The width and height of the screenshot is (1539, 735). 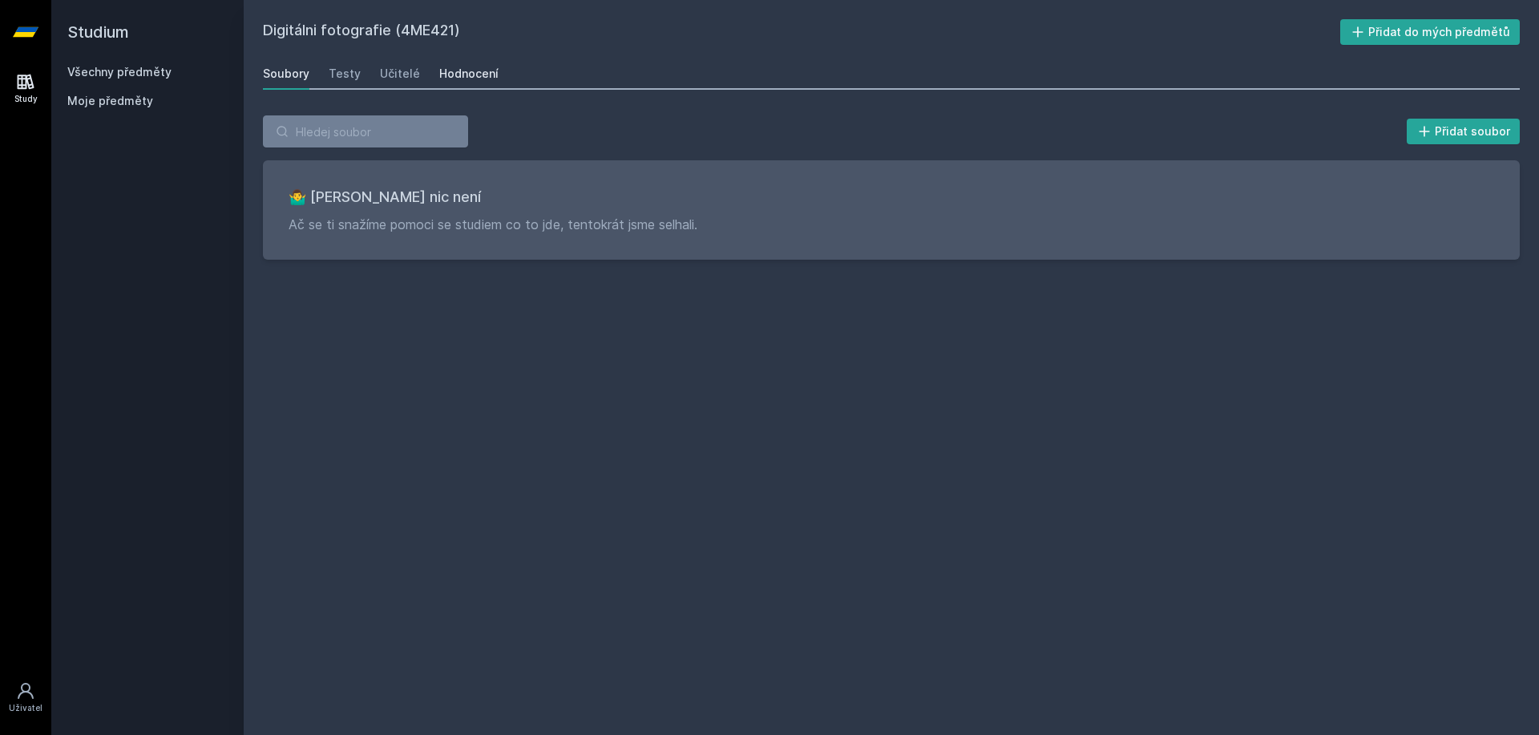 I want to click on a: Uživatel, so click(x=26, y=697).